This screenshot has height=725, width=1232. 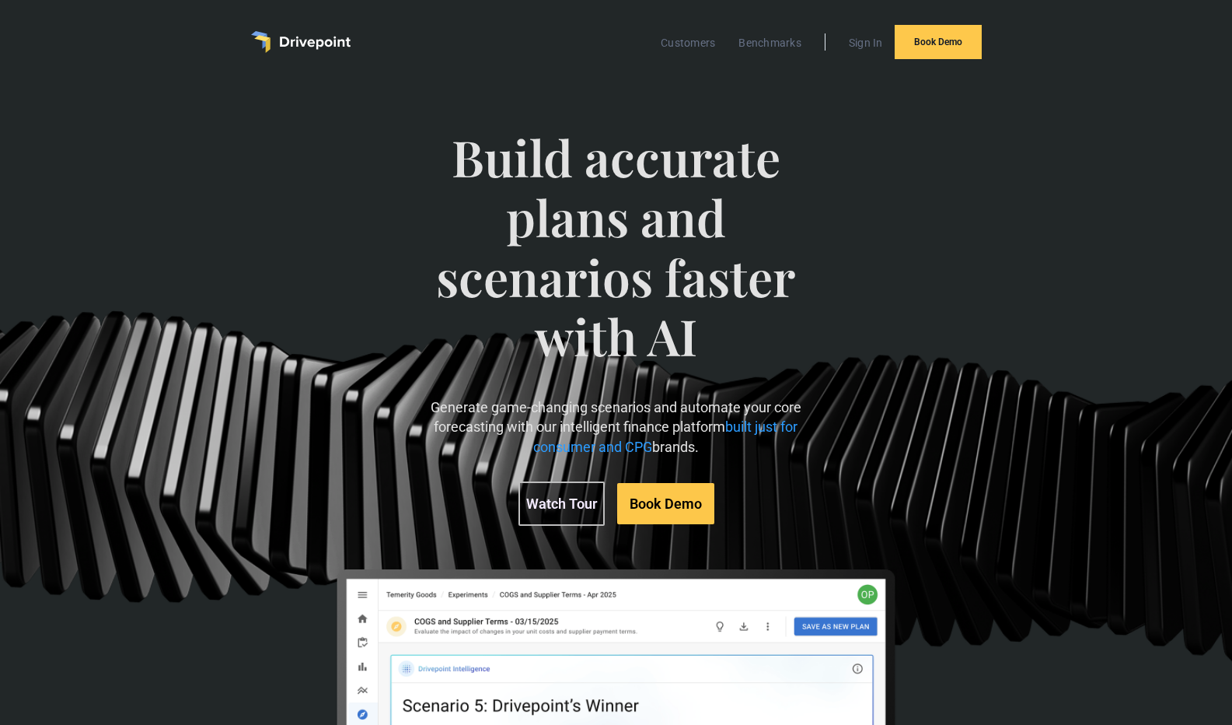 What do you see at coordinates (561, 503) in the screenshot?
I see `a: Watch Tour` at bounding box center [561, 503].